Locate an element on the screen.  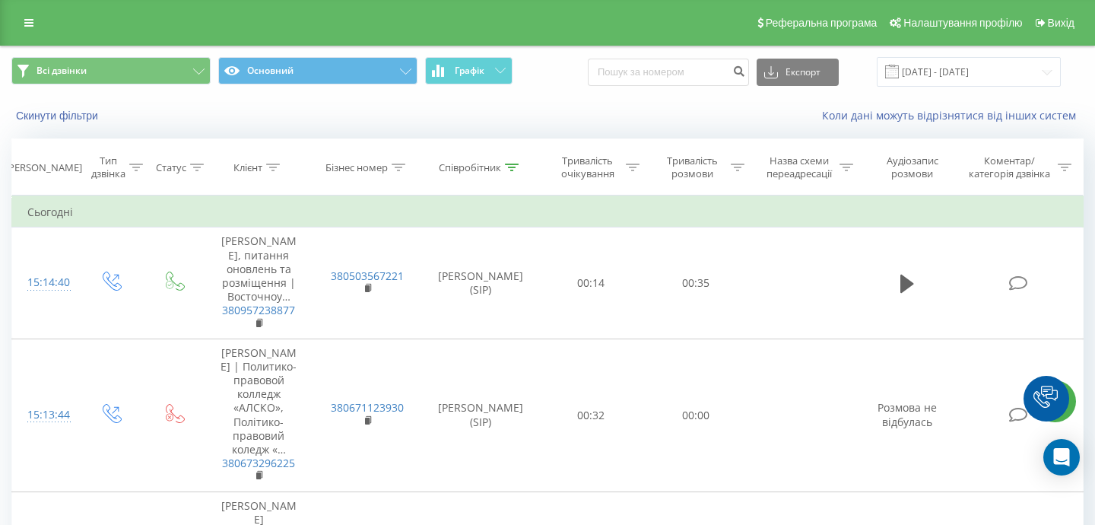
div: Співробітник is located at coordinates (470, 167).